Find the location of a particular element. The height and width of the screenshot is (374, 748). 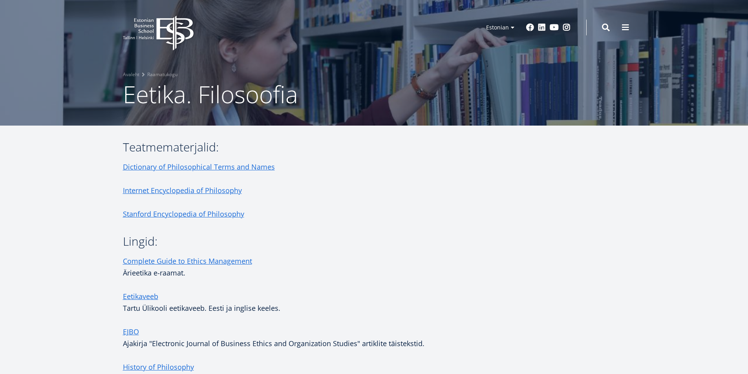

a: Dictionary of Philosophical Terms and Names is located at coordinates (199, 167).